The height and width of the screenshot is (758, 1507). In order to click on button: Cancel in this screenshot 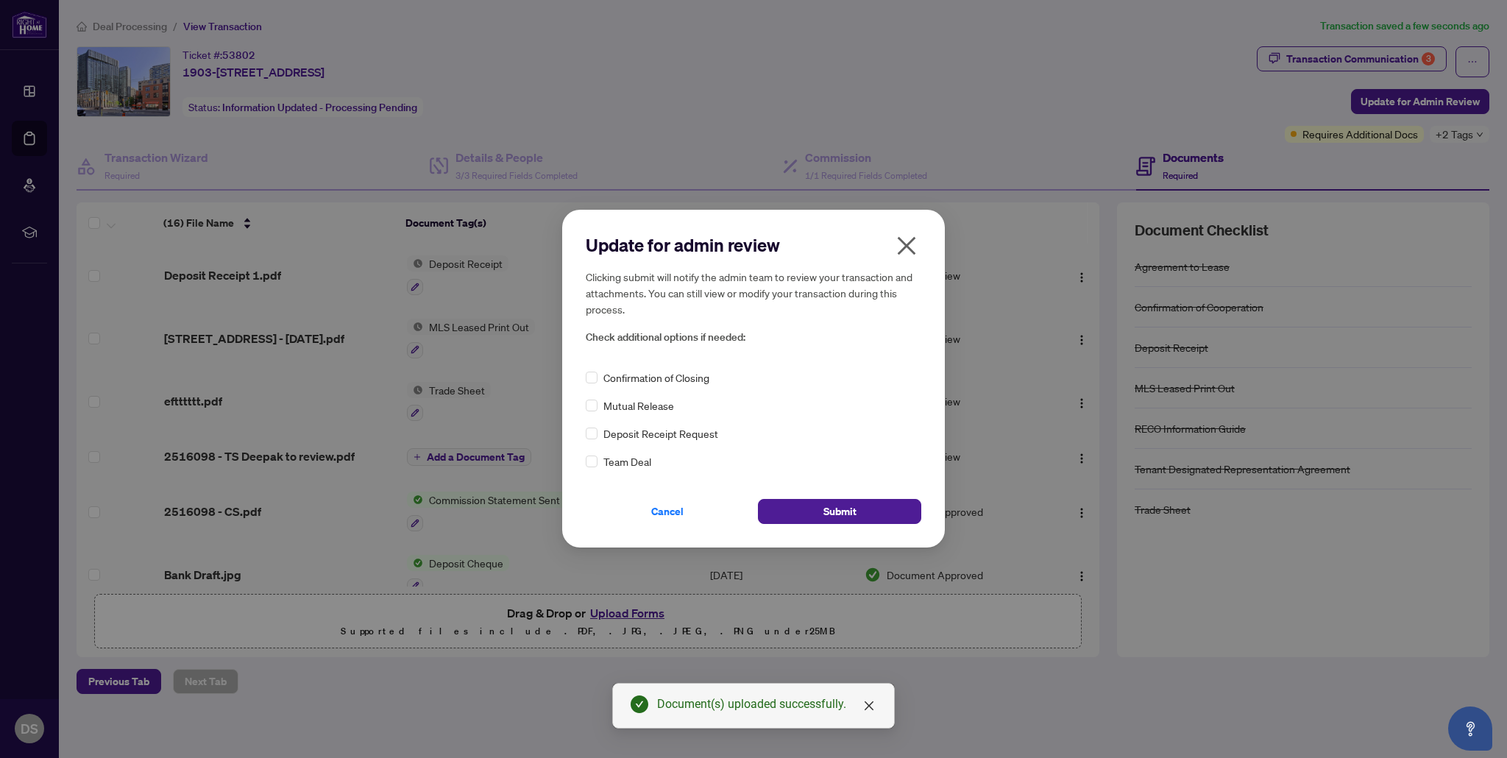, I will do `click(667, 512)`.